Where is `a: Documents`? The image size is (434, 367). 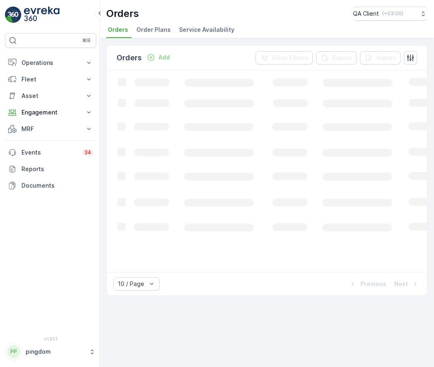 a: Documents is located at coordinates (50, 185).